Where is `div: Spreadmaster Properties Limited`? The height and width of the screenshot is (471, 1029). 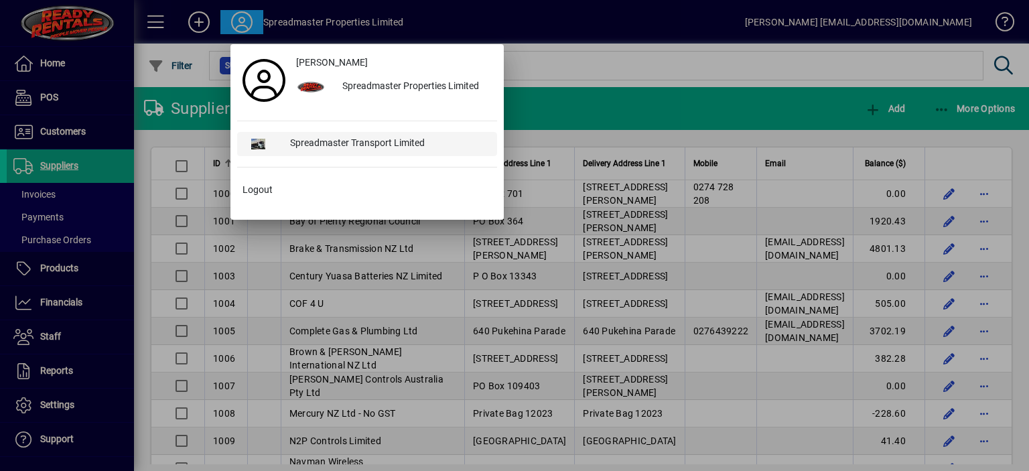 div: Spreadmaster Properties Limited is located at coordinates (414, 87).